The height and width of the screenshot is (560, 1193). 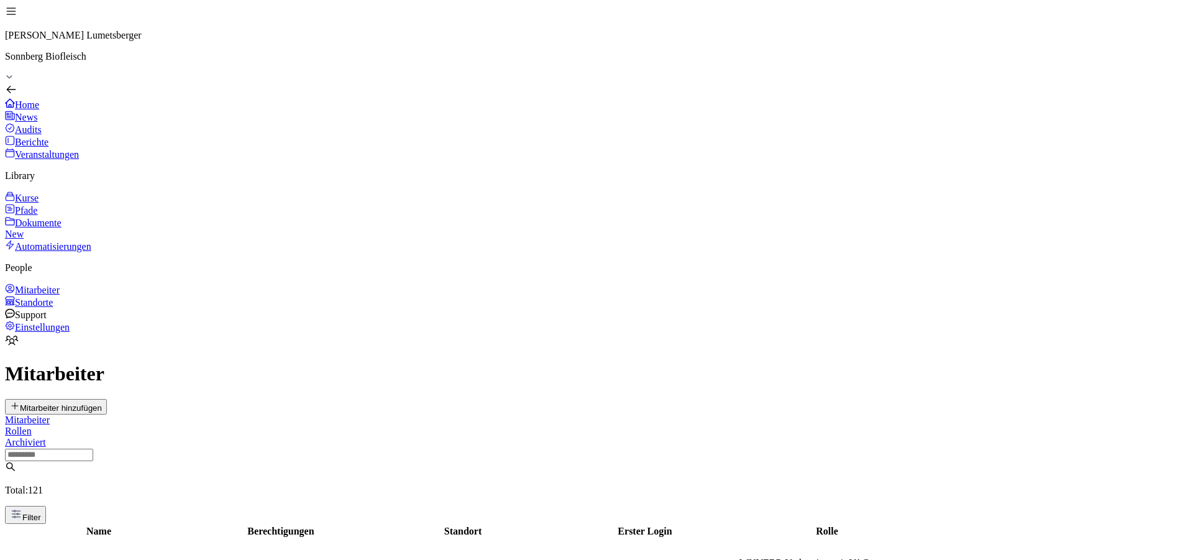 I want to click on p: Library, so click(x=596, y=176).